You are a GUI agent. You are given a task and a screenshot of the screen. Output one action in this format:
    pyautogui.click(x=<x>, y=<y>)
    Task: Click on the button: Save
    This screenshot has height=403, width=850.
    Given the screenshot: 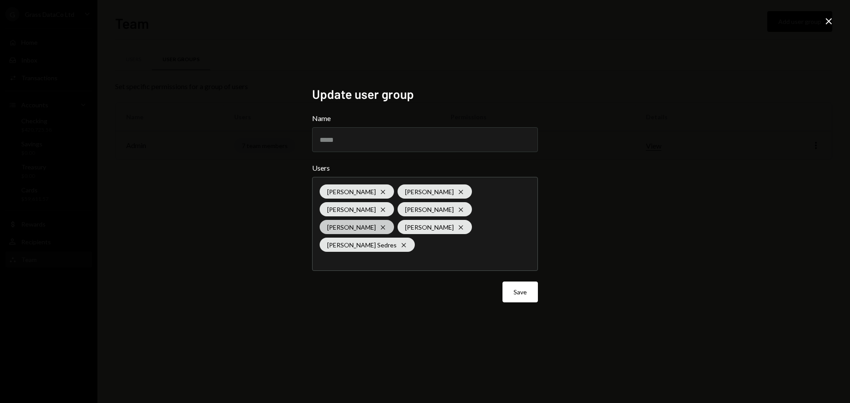 What is the action you would take?
    pyautogui.click(x=520, y=291)
    